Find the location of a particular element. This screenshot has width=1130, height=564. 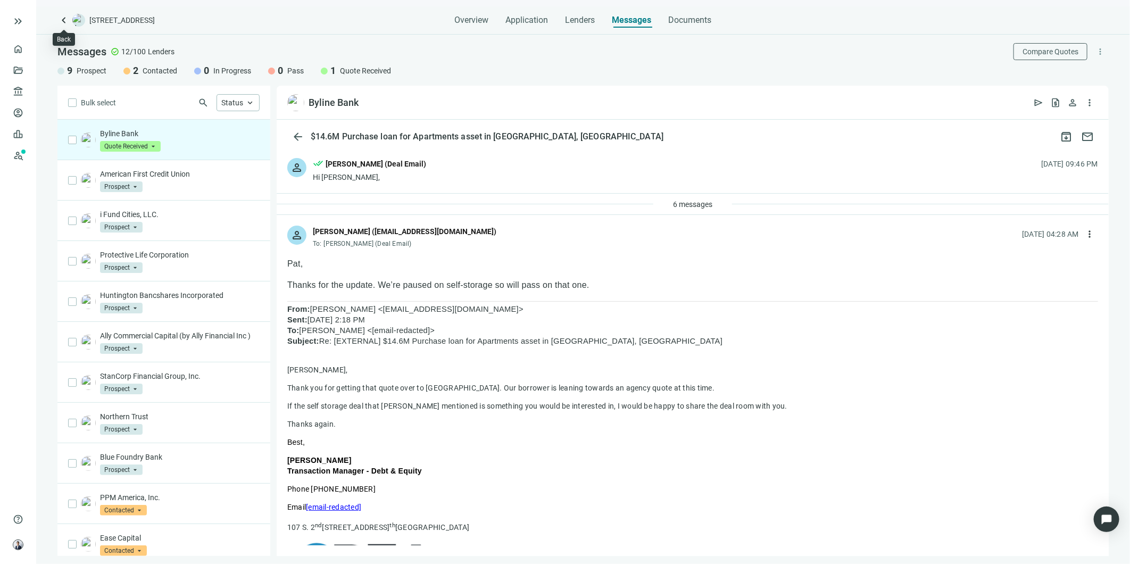

button: mail is located at coordinates (1087, 137).